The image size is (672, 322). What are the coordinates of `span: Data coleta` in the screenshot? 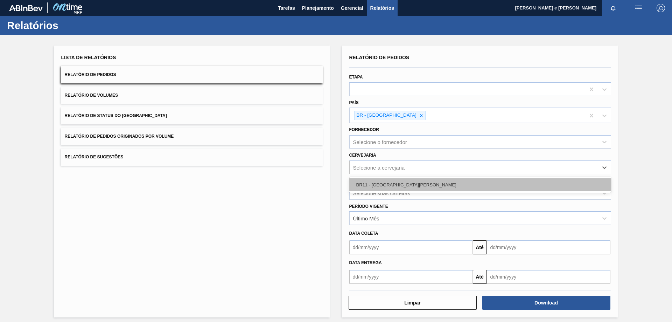 It's located at (364, 233).